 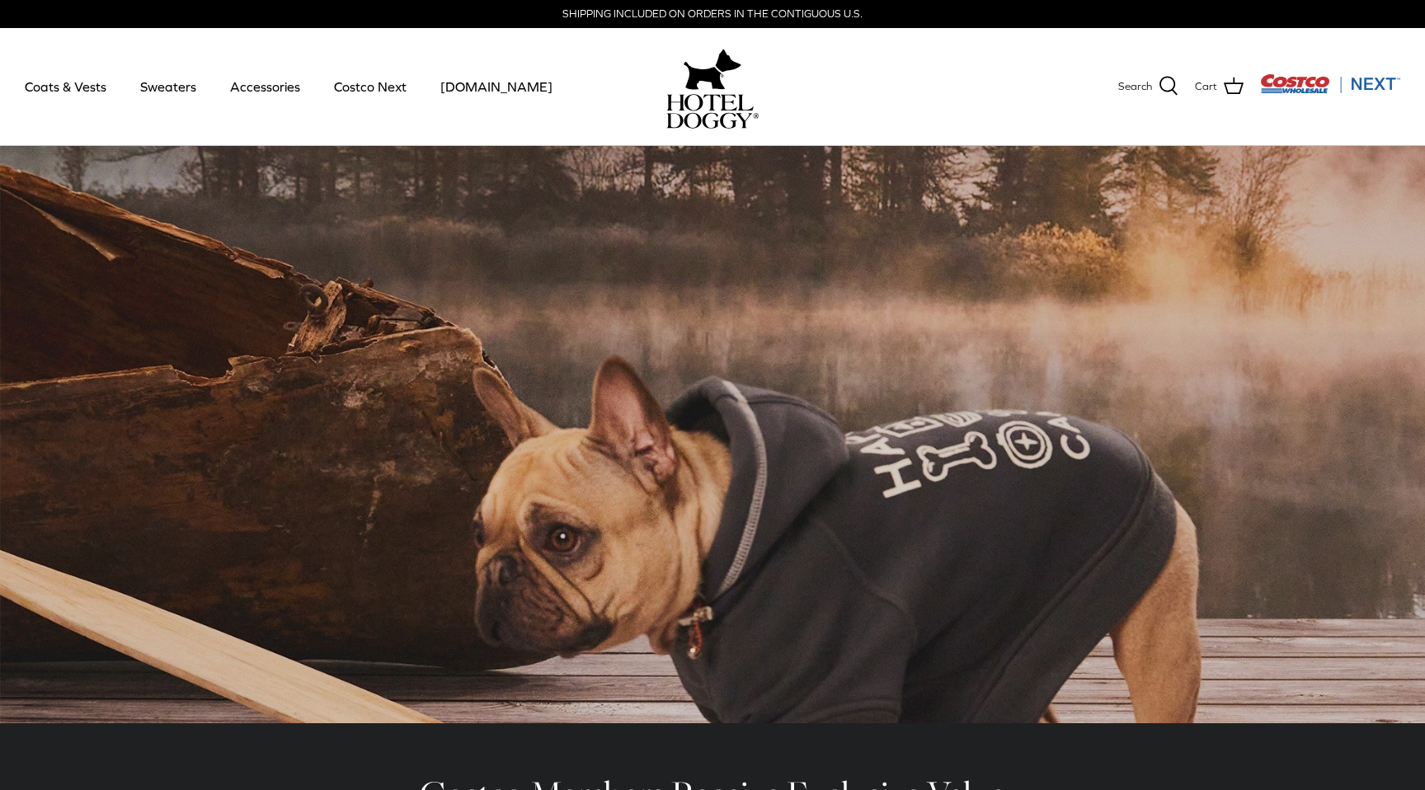 I want to click on a: Coats & Vests, so click(x=65, y=87).